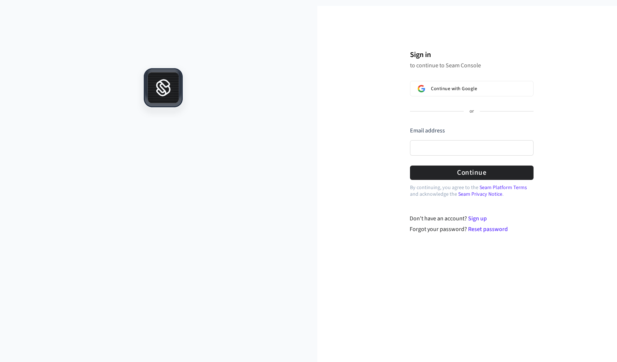 The height and width of the screenshot is (362, 617). What do you see at coordinates (471, 111) in the screenshot?
I see `p: or` at bounding box center [471, 111].